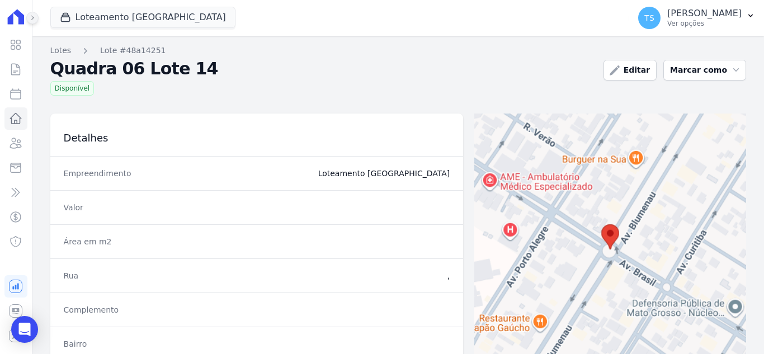 The width and height of the screenshot is (764, 354). What do you see at coordinates (133, 50) in the screenshot?
I see `a: Lote #48a14251` at bounding box center [133, 50].